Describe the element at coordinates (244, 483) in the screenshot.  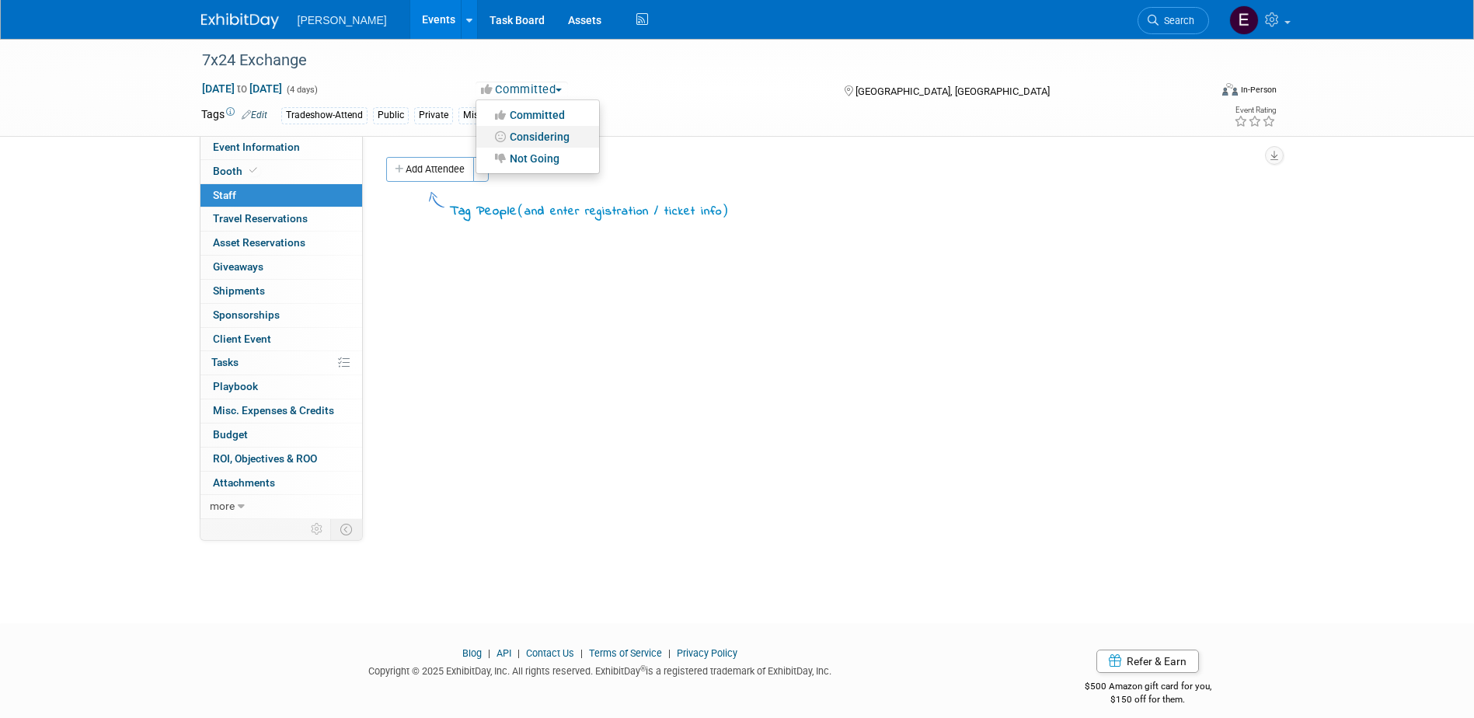
I see `span: Attachments` at that location.